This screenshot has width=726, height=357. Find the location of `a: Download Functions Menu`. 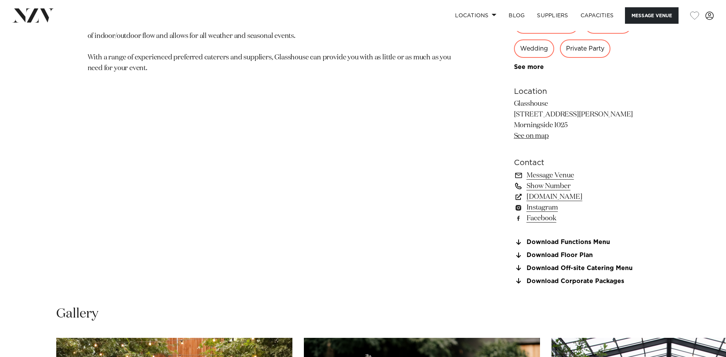

a: Download Functions Menu is located at coordinates (576, 242).